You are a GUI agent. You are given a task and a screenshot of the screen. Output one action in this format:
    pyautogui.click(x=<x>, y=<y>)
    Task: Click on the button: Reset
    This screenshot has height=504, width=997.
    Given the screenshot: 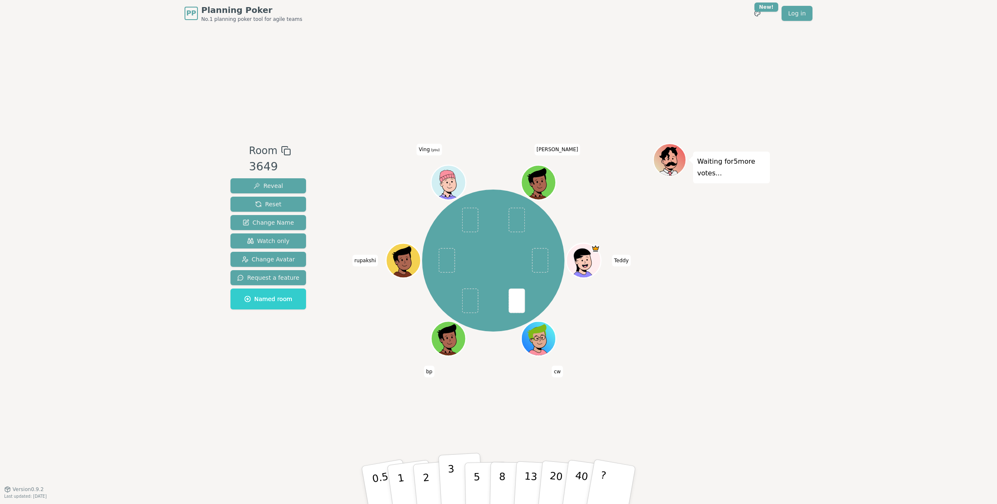 What is the action you would take?
    pyautogui.click(x=268, y=204)
    